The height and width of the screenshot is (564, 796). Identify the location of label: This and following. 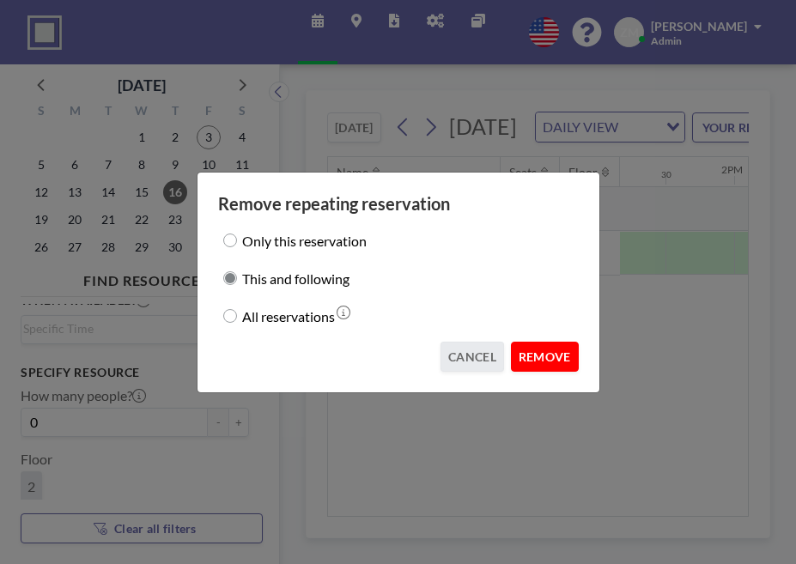
(296, 278).